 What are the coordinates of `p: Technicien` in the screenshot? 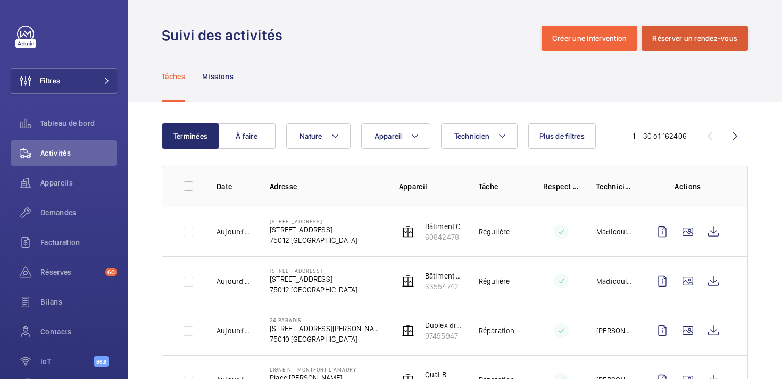 It's located at (615, 187).